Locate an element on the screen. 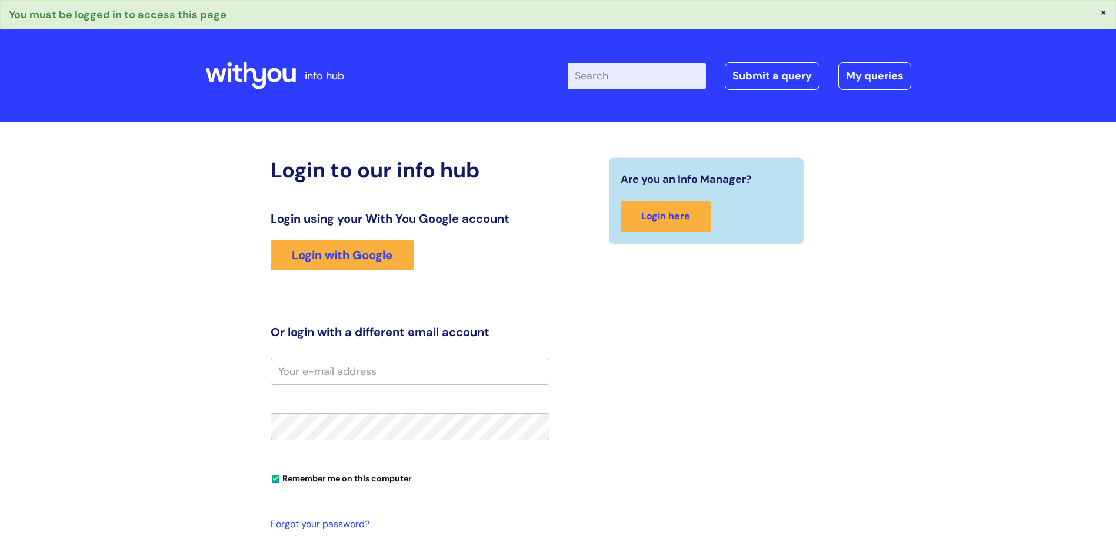 This screenshot has width=1116, height=543. h3: Login using your With You Google account is located at coordinates (410, 219).